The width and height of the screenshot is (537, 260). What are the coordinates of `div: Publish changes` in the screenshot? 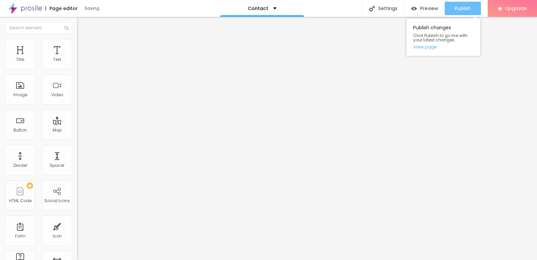 It's located at (444, 37).